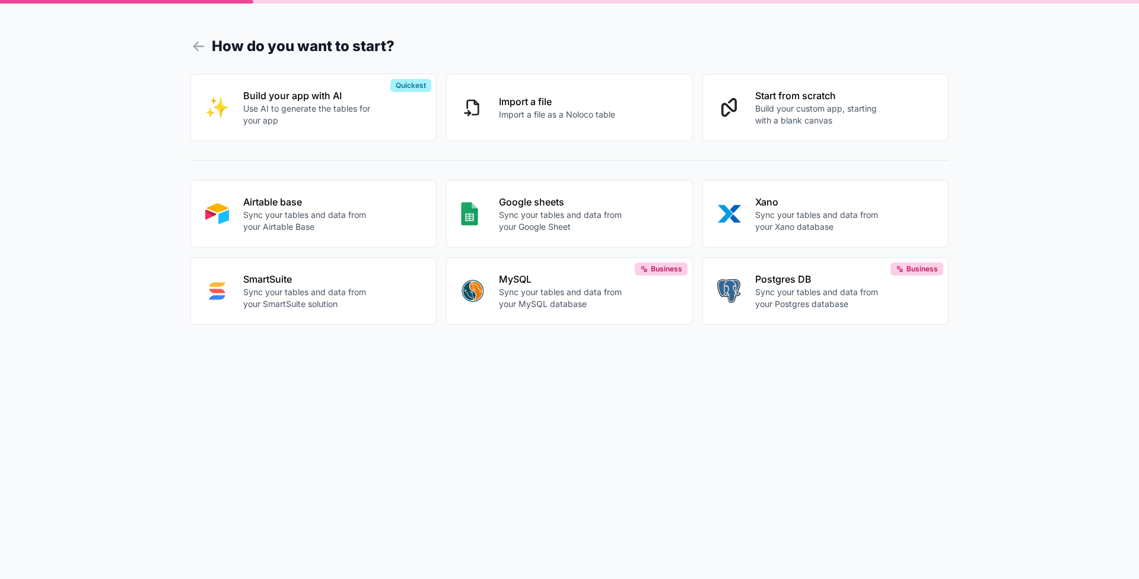 The height and width of the screenshot is (579, 1139). What do you see at coordinates (309, 96) in the screenshot?
I see `p: Build your app with AI` at bounding box center [309, 96].